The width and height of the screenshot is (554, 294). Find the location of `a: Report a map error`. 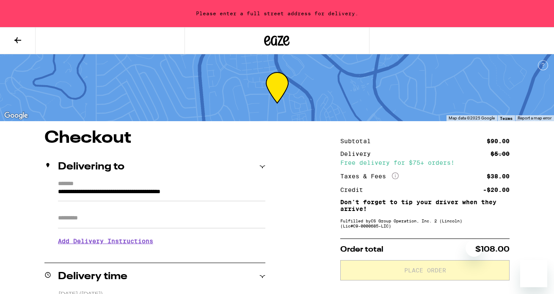

a: Report a map error is located at coordinates (535, 118).